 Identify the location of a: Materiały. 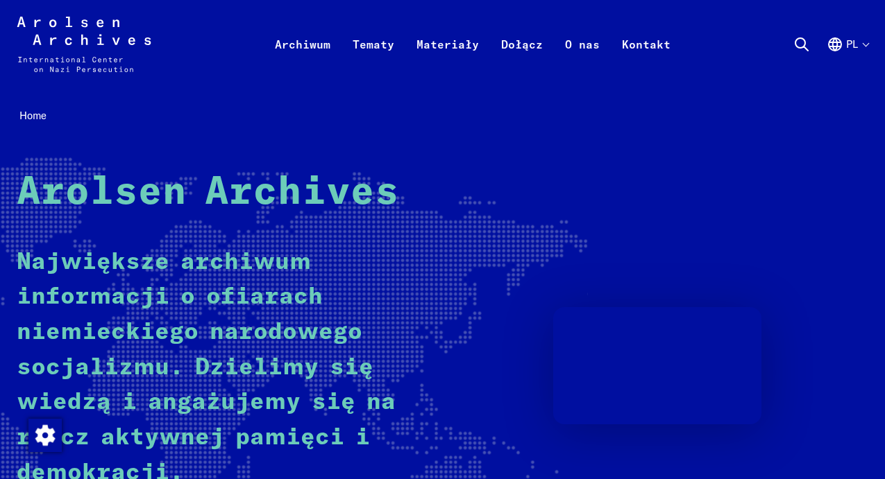
(448, 61).